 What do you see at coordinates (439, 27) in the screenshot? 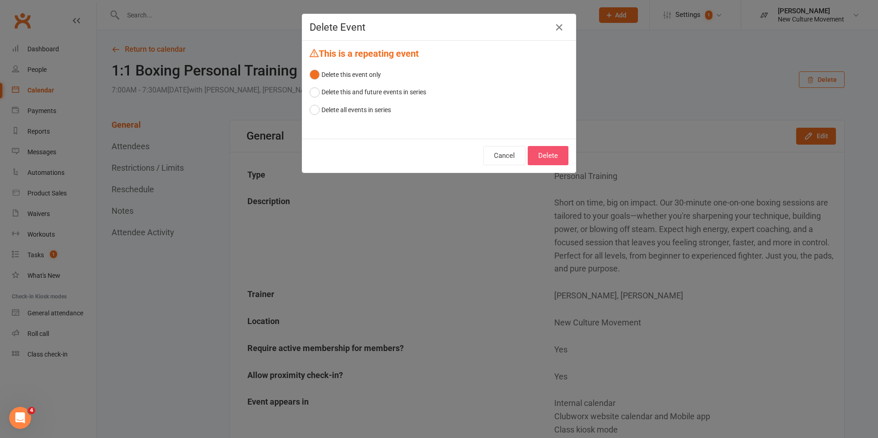
I see `h4: Delete Event` at bounding box center [439, 27].